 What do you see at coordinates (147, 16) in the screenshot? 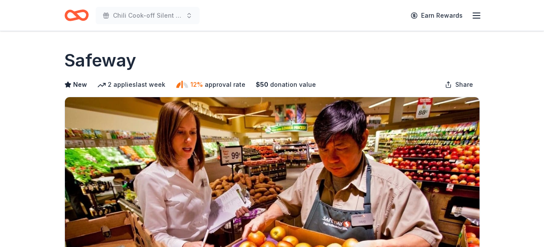
I see `span: Chili Cook-off Silent Auction` at bounding box center [147, 16].